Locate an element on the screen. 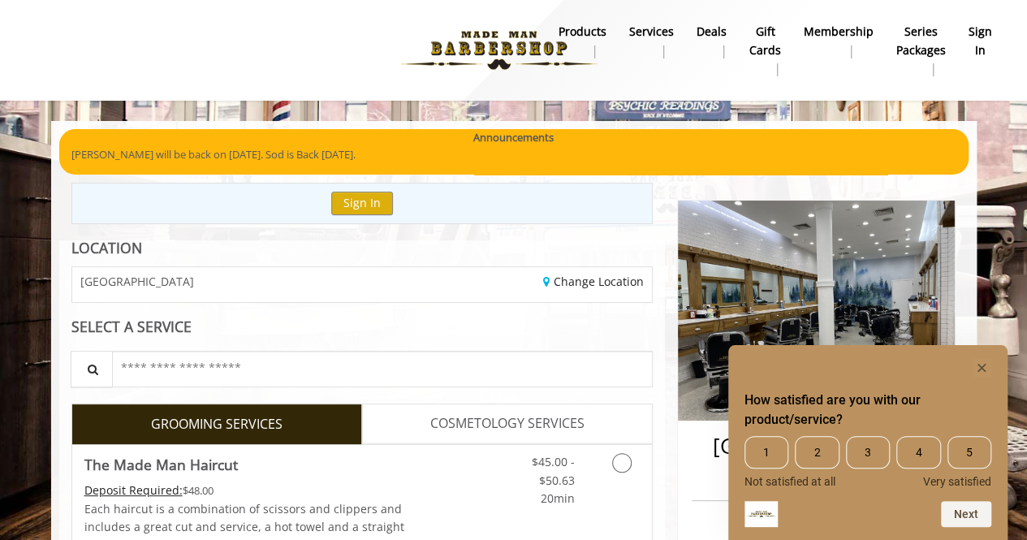 The height and width of the screenshot is (540, 1027). a: Gift cardsgift cards is located at coordinates (765, 50).